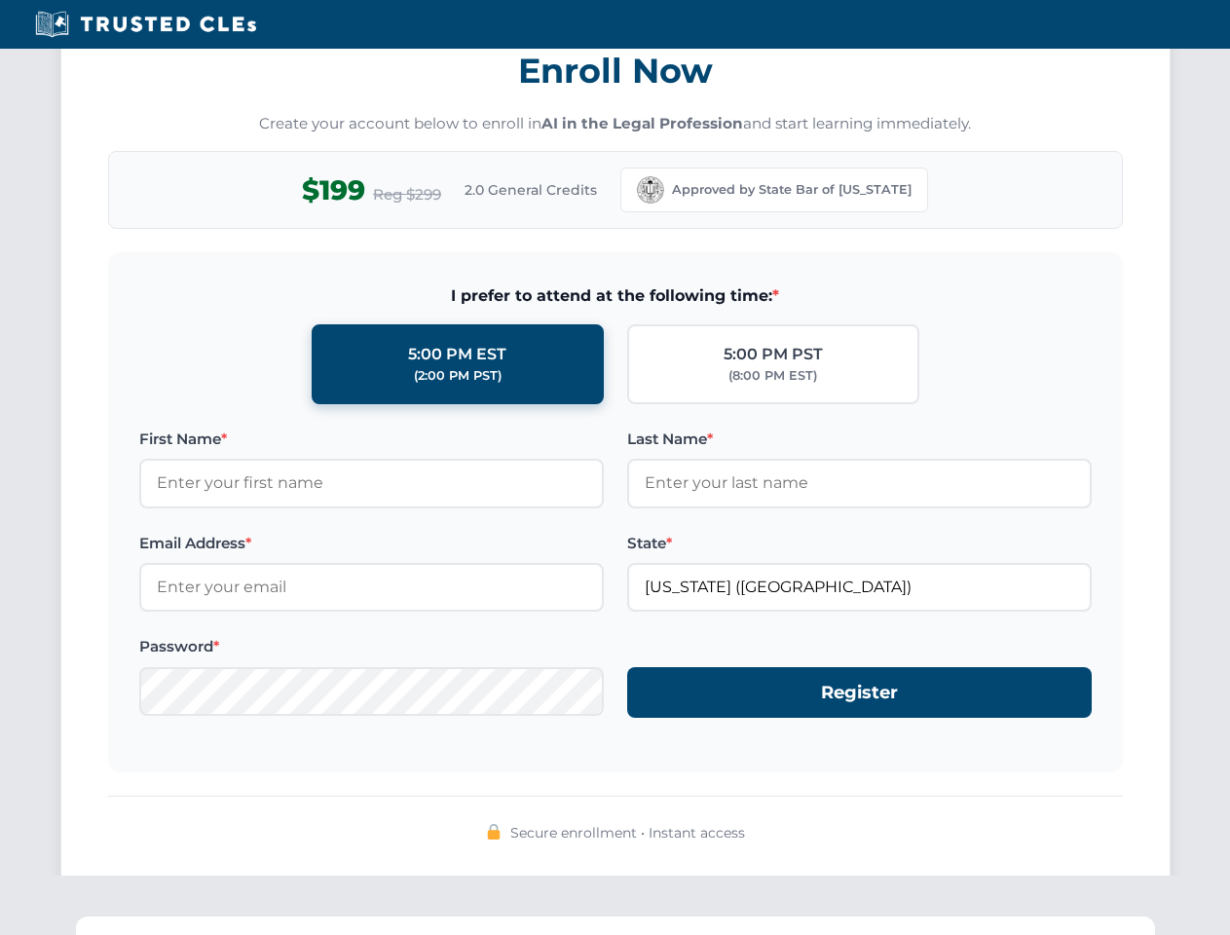  Describe the element at coordinates (772, 376) in the screenshot. I see `div: (8:00 PM EST)` at that location.